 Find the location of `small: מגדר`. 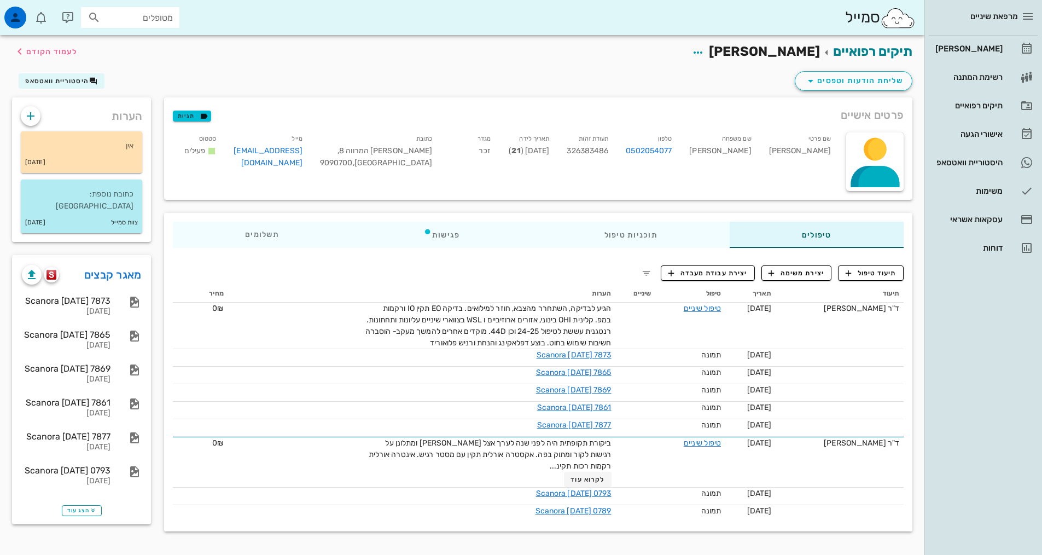

small: מגדר is located at coordinates (484, 138).